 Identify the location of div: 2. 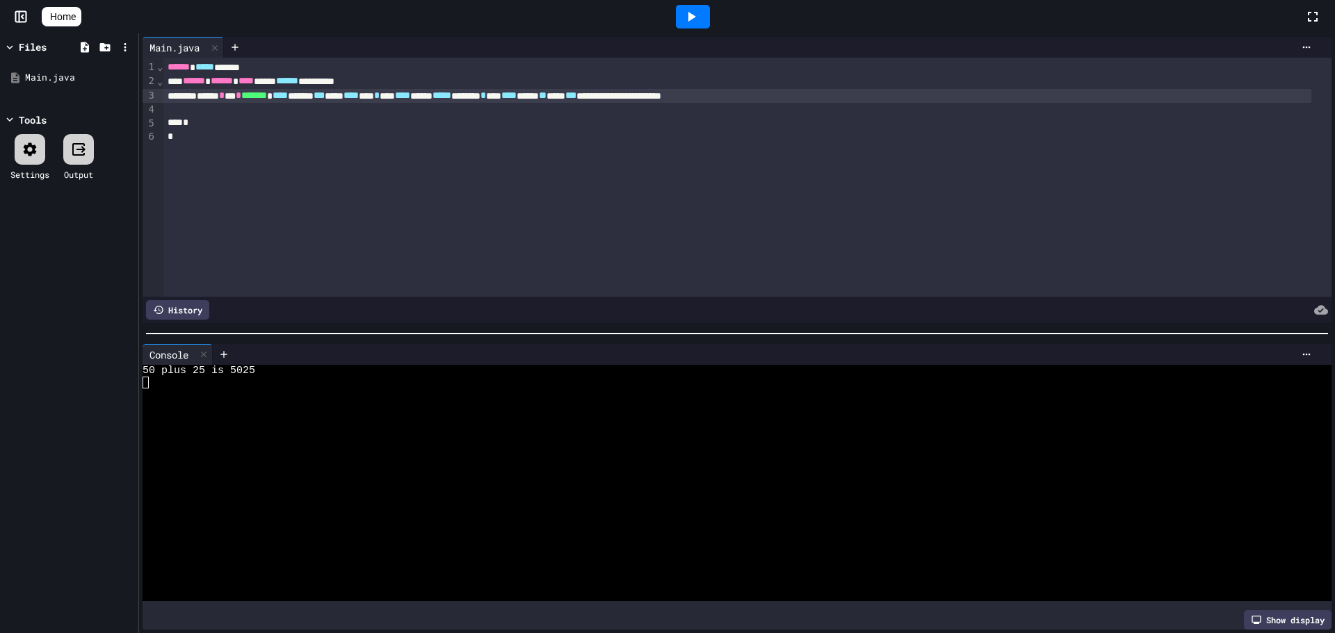
(149, 81).